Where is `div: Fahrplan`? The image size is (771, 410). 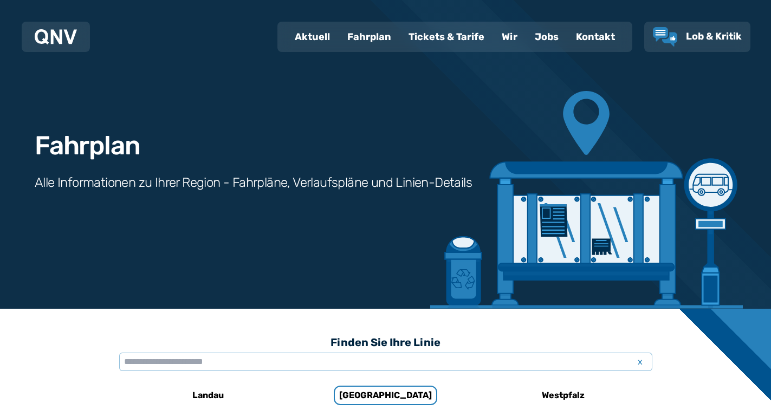
div: Fahrplan is located at coordinates (369, 37).